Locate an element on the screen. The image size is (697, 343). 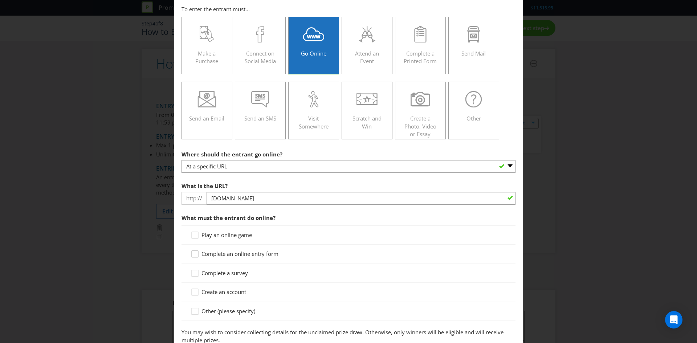
span: What must the entrant do online? is located at coordinates (228, 218).